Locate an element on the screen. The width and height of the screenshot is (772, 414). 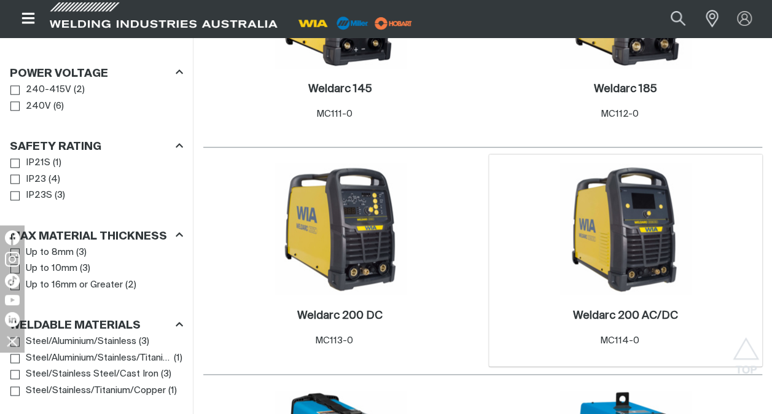
button: Scroll to top is located at coordinates (745, 350).